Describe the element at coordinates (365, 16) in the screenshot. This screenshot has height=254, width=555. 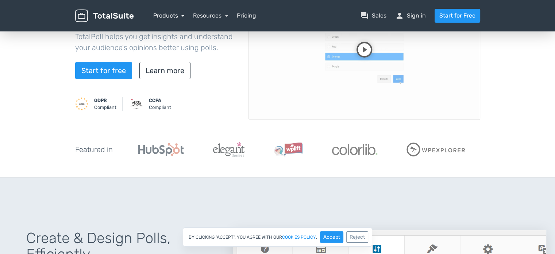
I see `span: question_answer` at that location.